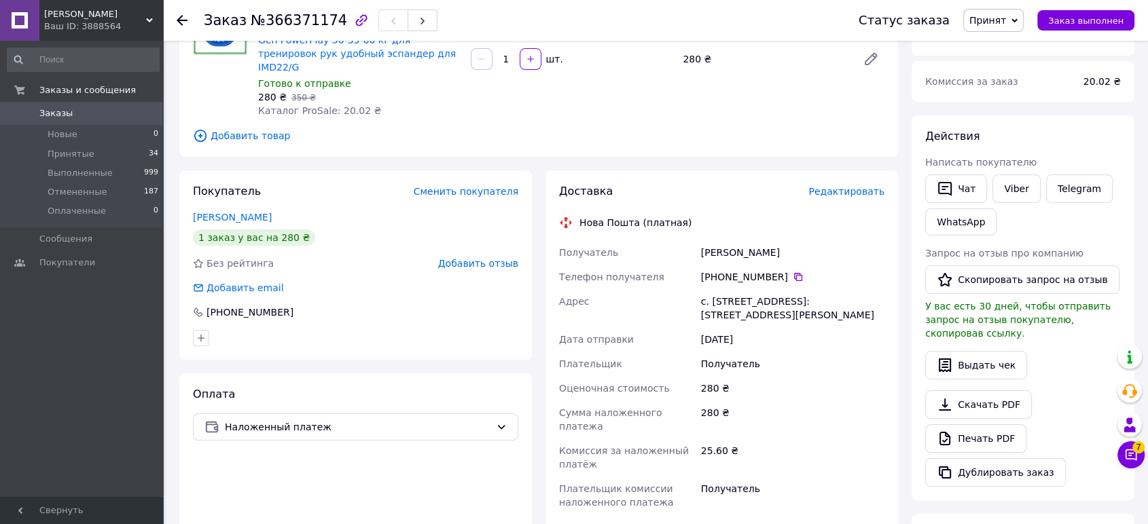 The height and width of the screenshot is (524, 1148). What do you see at coordinates (554, 59) in the screenshot?
I see `div: шт.` at bounding box center [554, 59].